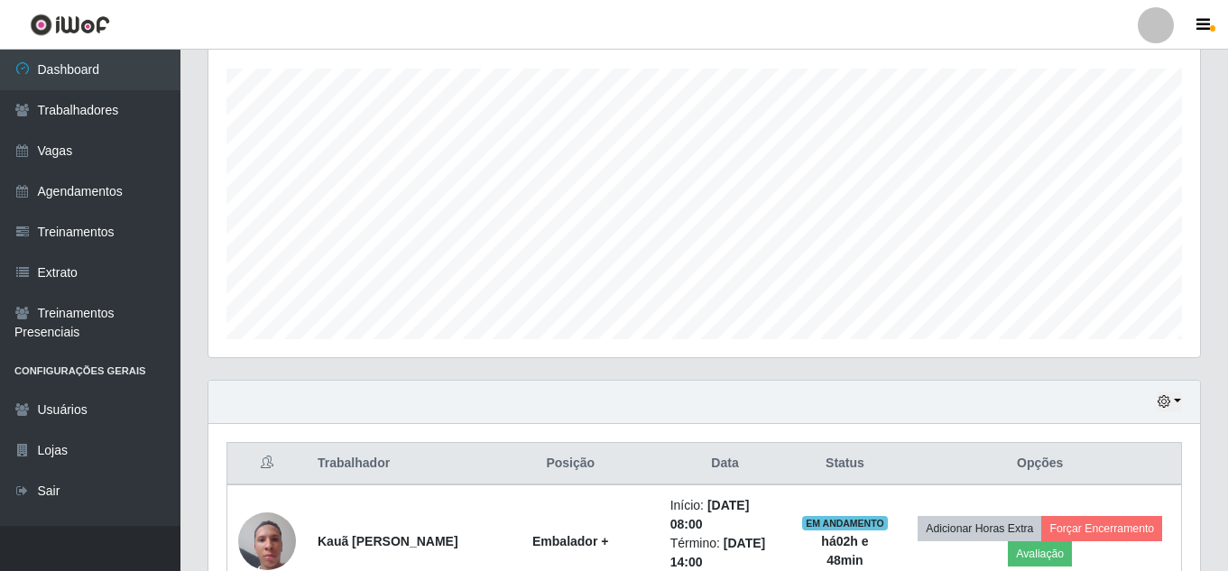 Image resolution: width=1228 pixels, height=571 pixels. I want to click on button: Forçar Encerramento, so click(1102, 529).